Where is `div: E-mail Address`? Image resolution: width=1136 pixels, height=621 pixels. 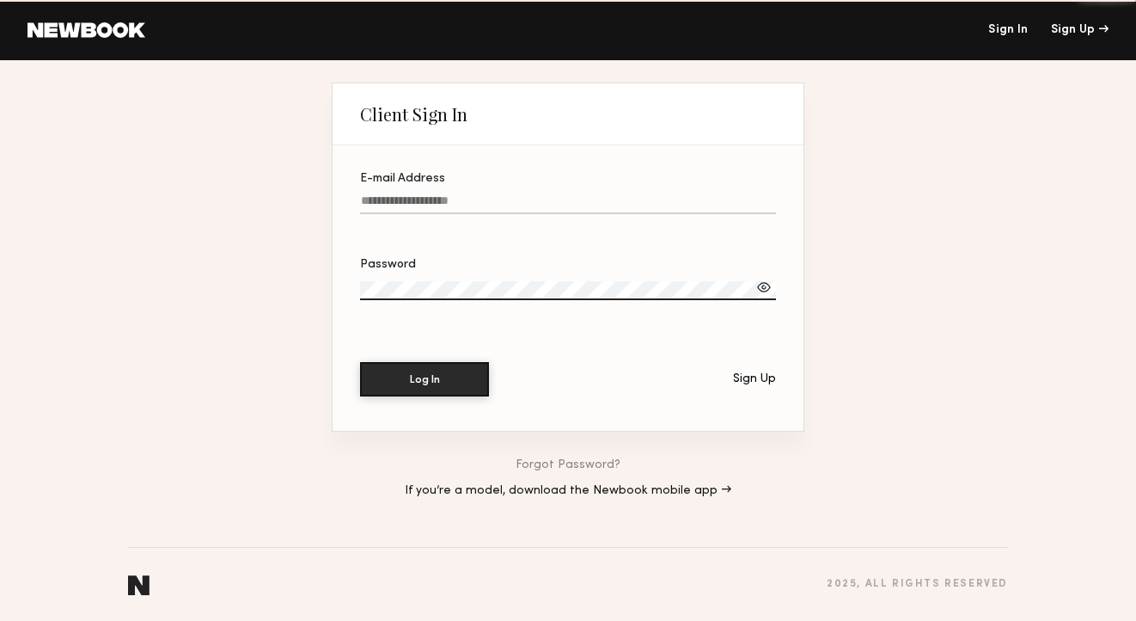 div: E-mail Address is located at coordinates (568, 179).